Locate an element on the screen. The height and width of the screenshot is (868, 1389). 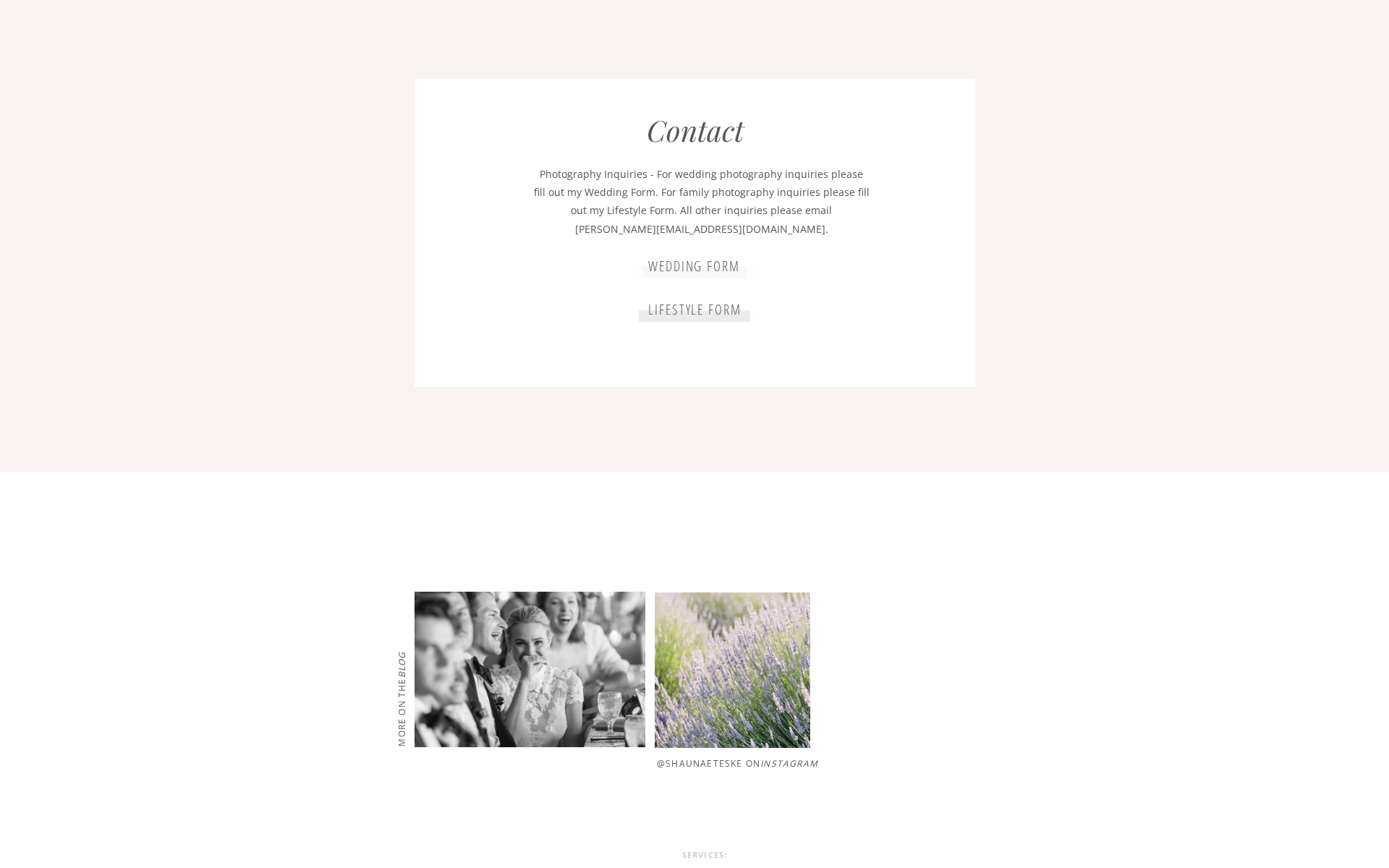
i: Instagram is located at coordinates (789, 763).